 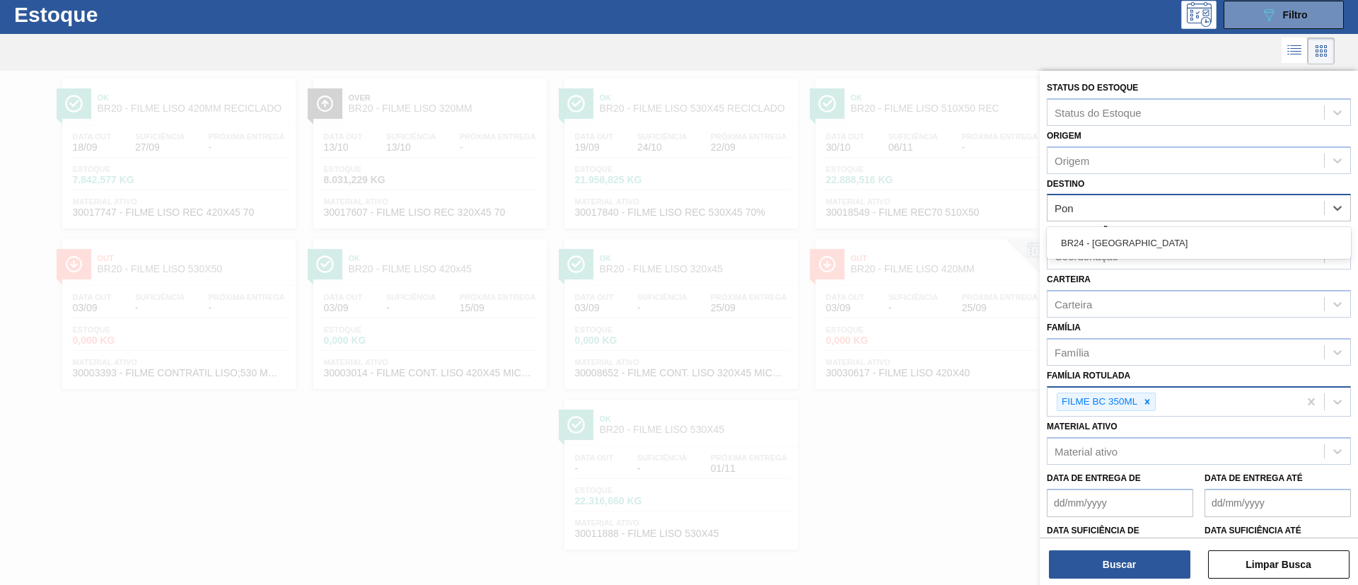 I want to click on label: Origem, so click(x=1064, y=136).